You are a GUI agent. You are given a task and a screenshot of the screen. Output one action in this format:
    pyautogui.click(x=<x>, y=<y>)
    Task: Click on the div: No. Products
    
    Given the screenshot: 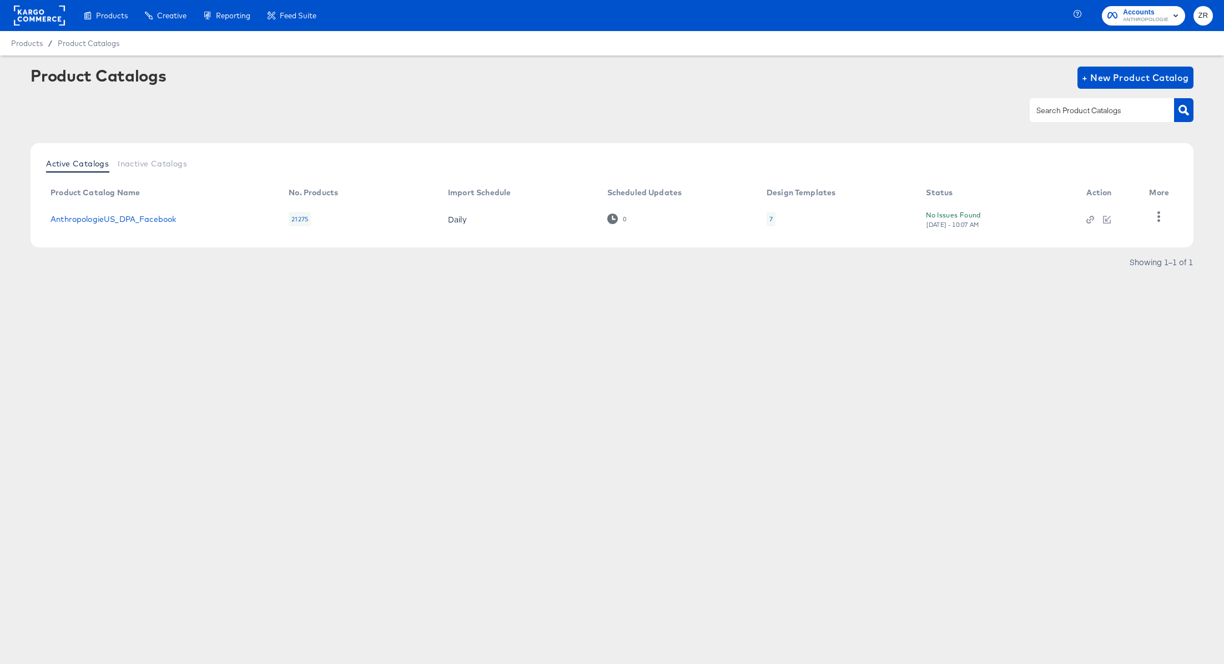 What is the action you would take?
    pyautogui.click(x=313, y=193)
    